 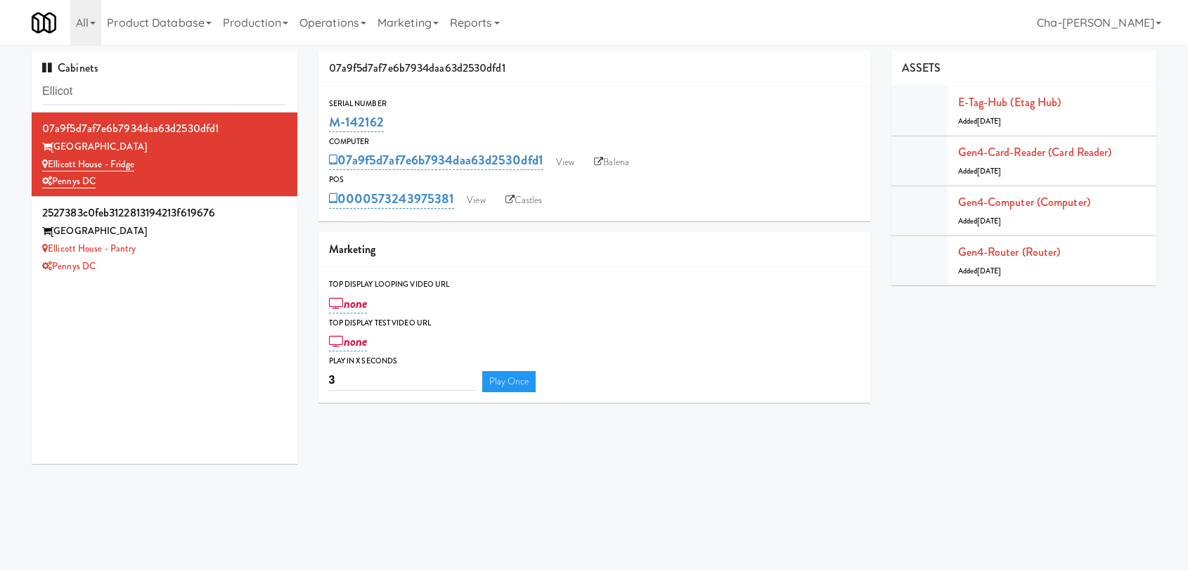 I want to click on input: Search cabinets, so click(x=164, y=91).